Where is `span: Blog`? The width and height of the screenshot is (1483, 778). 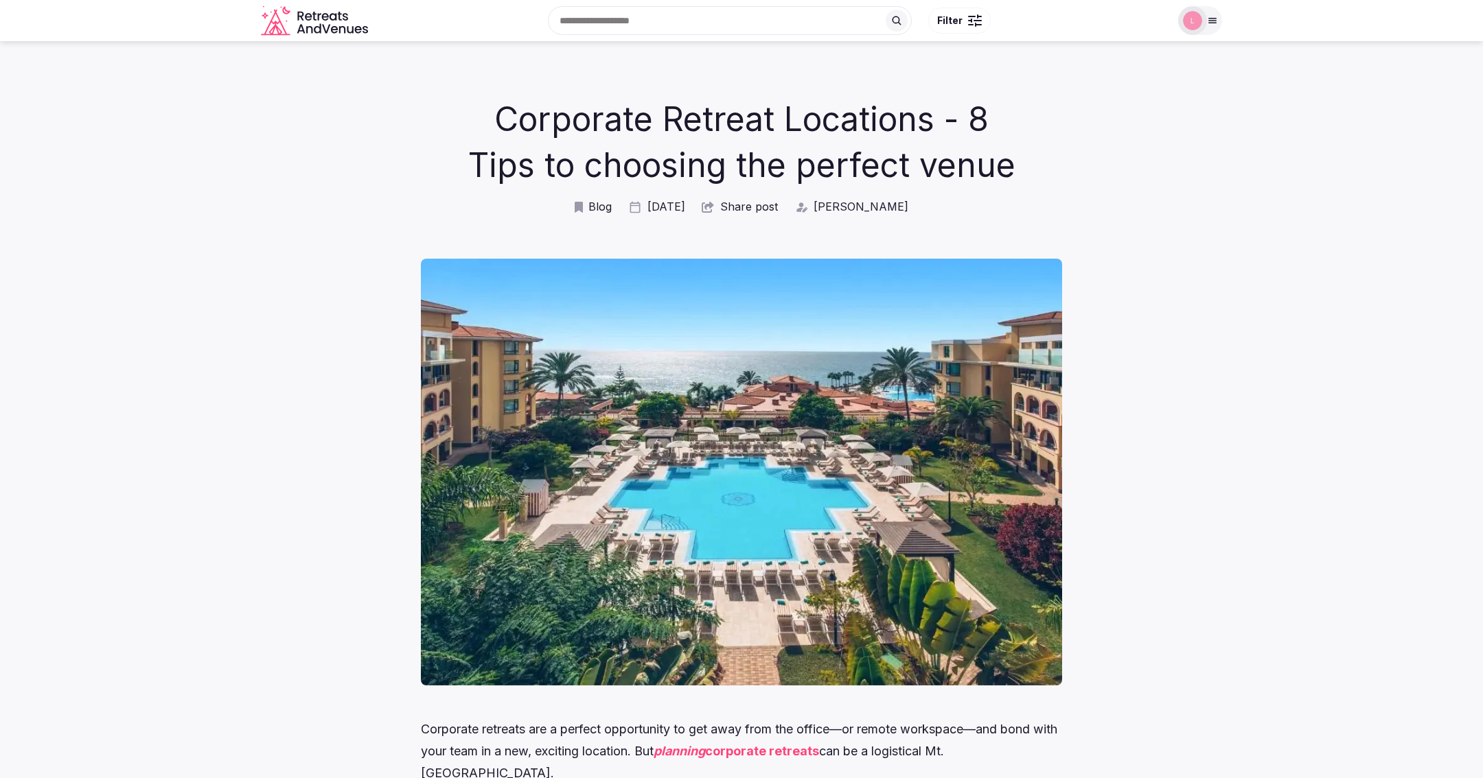 span: Blog is located at coordinates (600, 207).